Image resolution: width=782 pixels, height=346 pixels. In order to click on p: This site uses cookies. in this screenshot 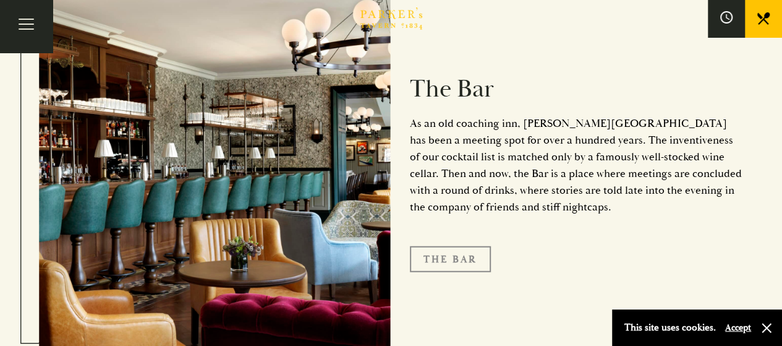, I will do `click(670, 327)`.